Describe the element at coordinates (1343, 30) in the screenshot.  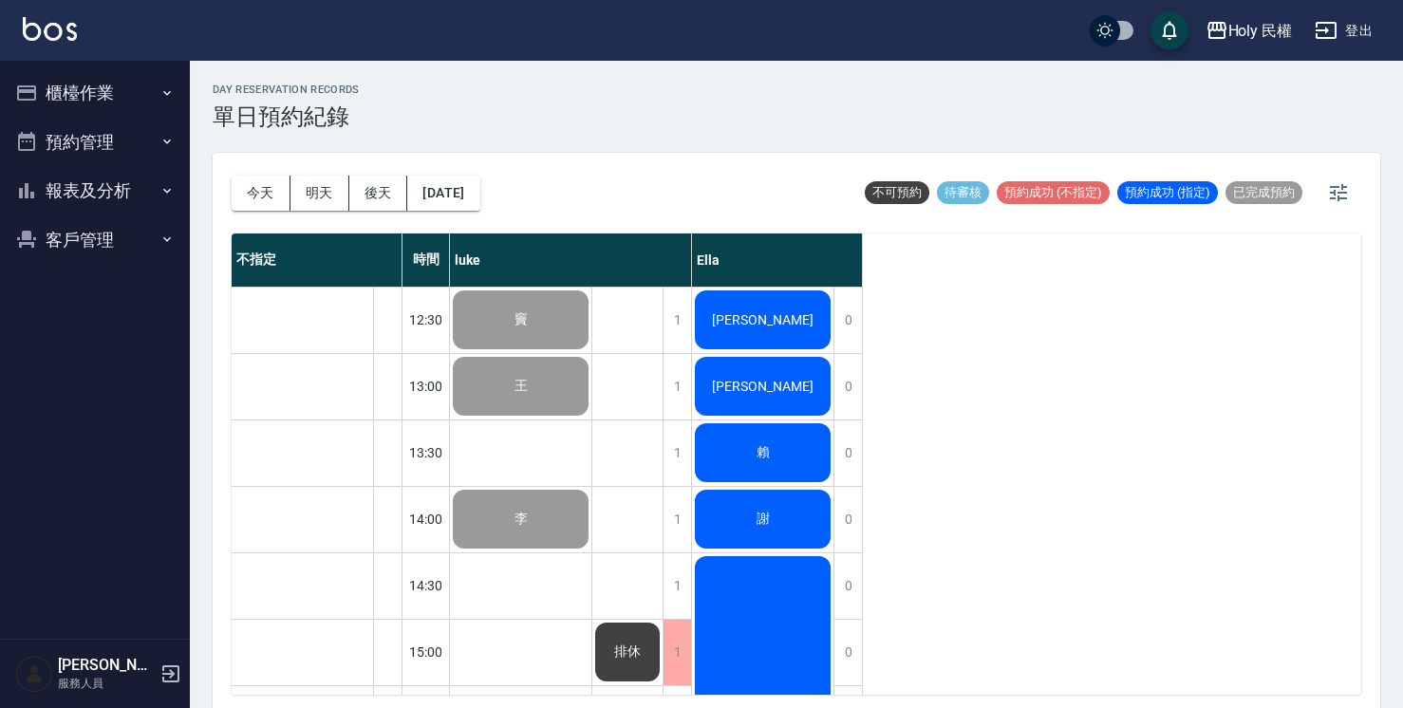
I see `button: 登出` at that location.